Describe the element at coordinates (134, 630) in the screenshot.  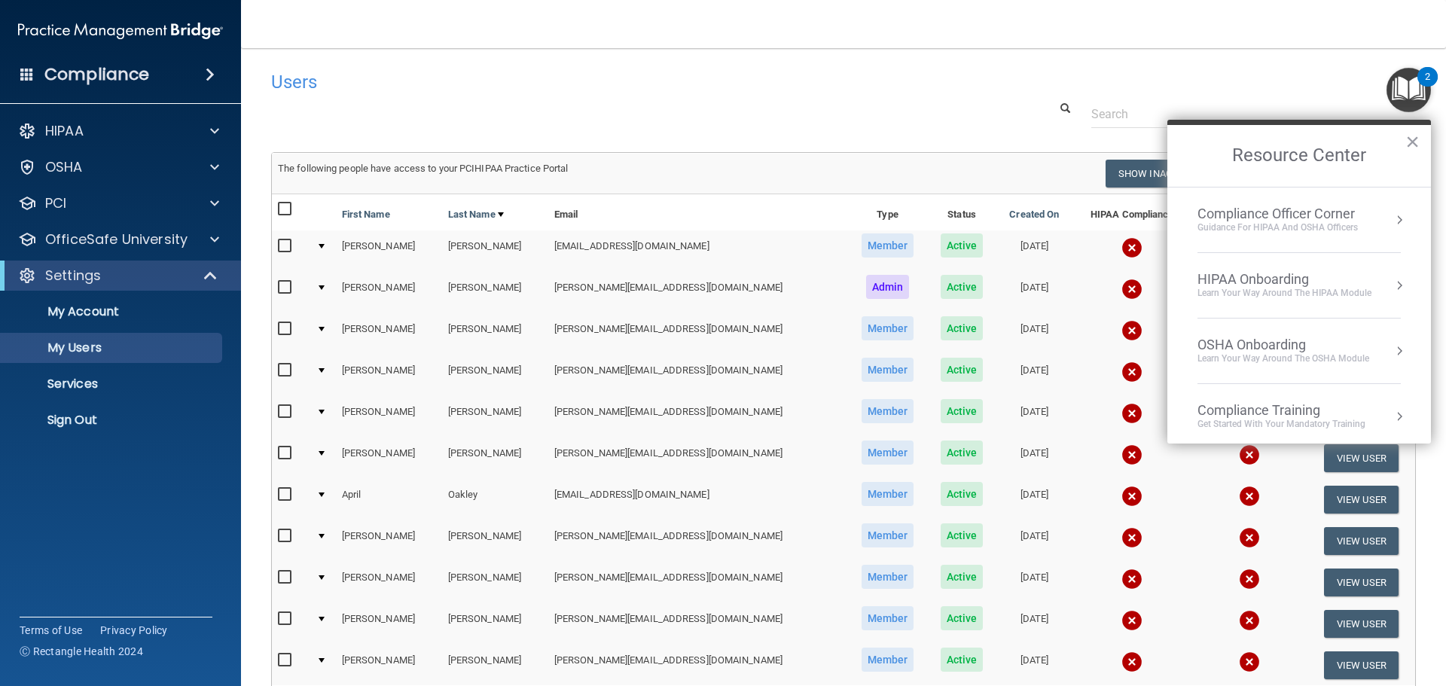
I see `a: Privacy Policy` at that location.